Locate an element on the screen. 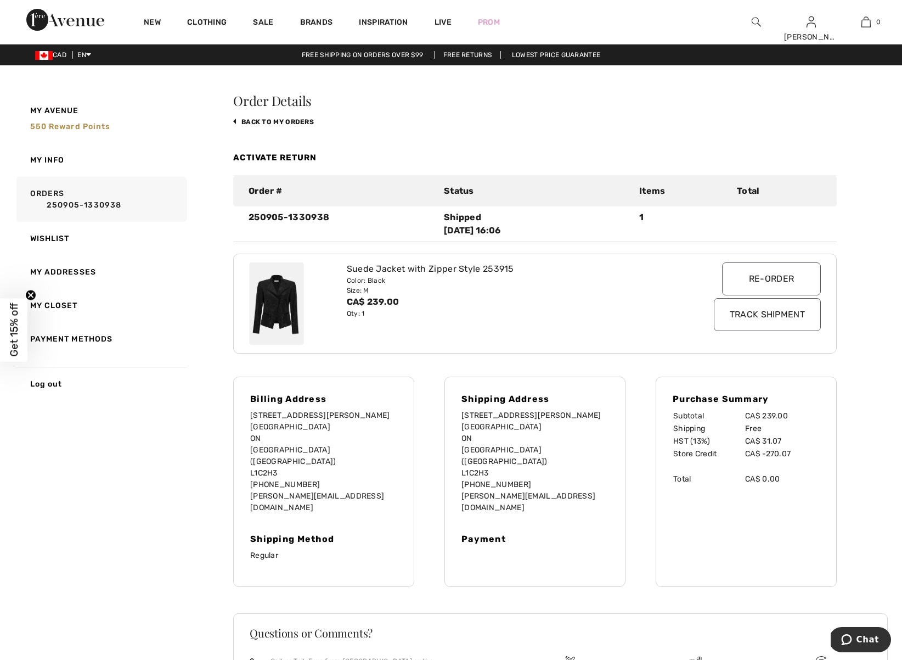 The height and width of the screenshot is (660, 902). a: Lowest Price Guarantee is located at coordinates (556, 55).